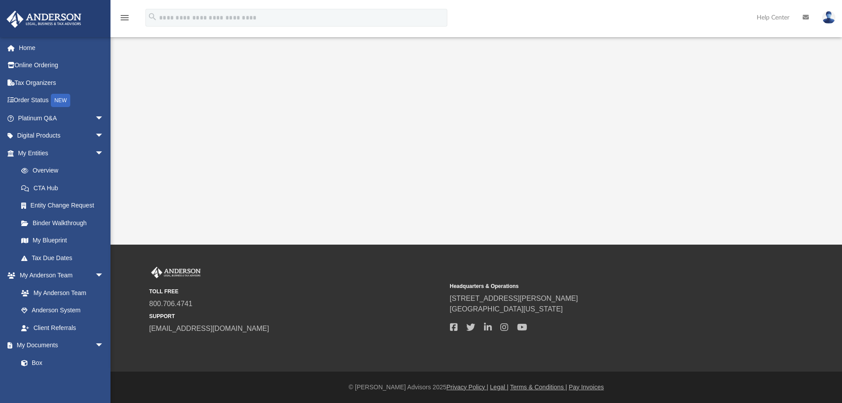 This screenshot has height=403, width=842. Describe the element at coordinates (61, 153) in the screenshot. I see `a: My Entitiesarrow_drop_down` at that location.